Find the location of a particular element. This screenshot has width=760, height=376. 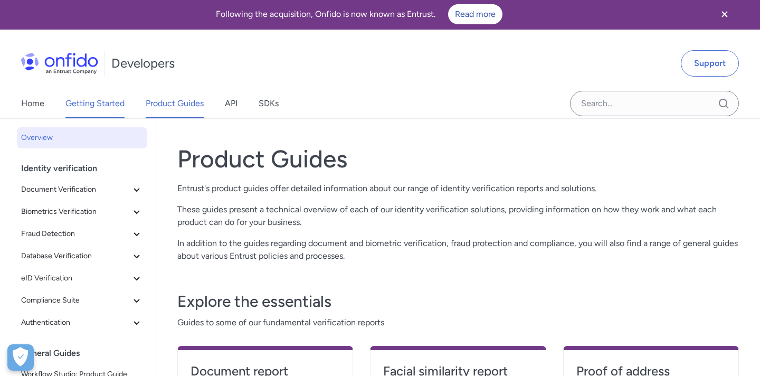

a: SDKs is located at coordinates (269, 103).